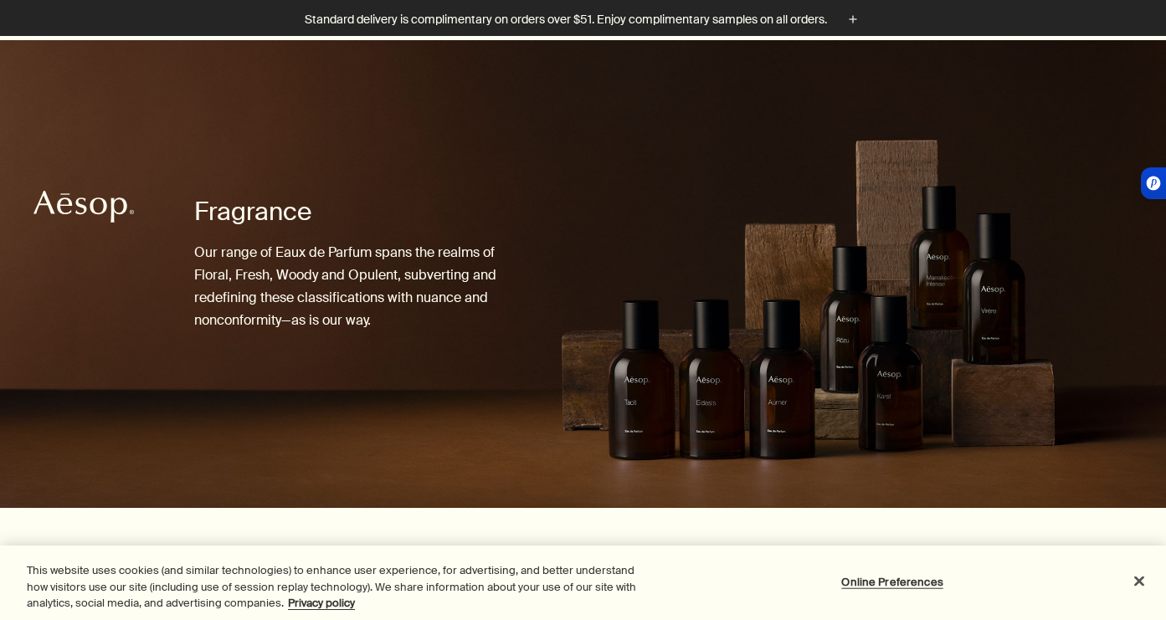 The image size is (1166, 620). What do you see at coordinates (583, 19) in the screenshot?
I see `button: Standard delivery is complimentary on orders over $51. Enjoy complimentary samples on all orders.` at bounding box center [583, 19].